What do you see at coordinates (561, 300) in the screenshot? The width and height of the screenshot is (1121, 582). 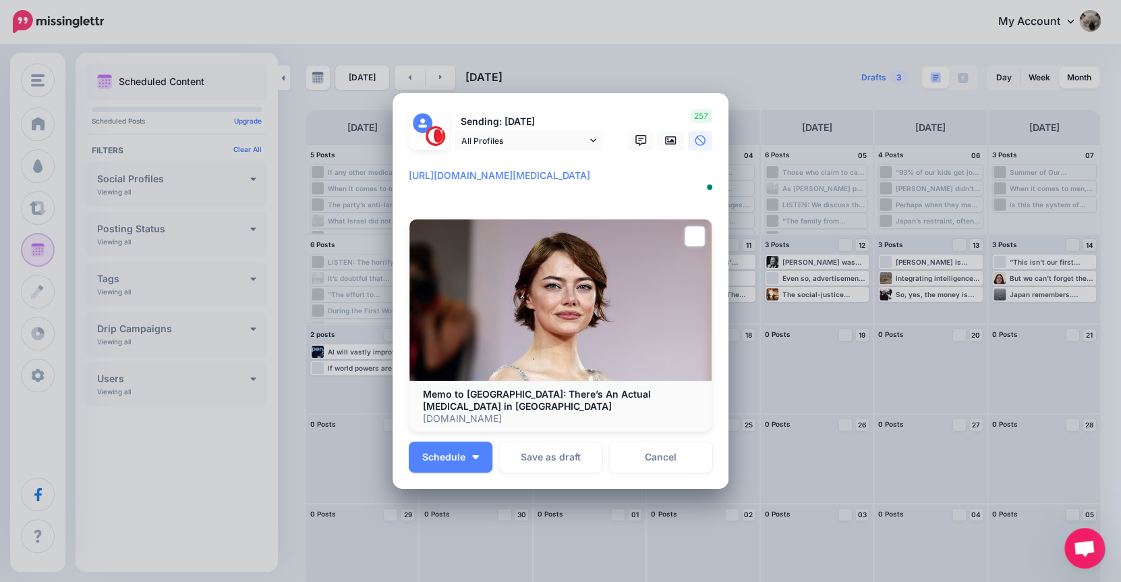 I see `img: Memo to Hollywood: There’s An Actual Genocide in China` at bounding box center [561, 300].